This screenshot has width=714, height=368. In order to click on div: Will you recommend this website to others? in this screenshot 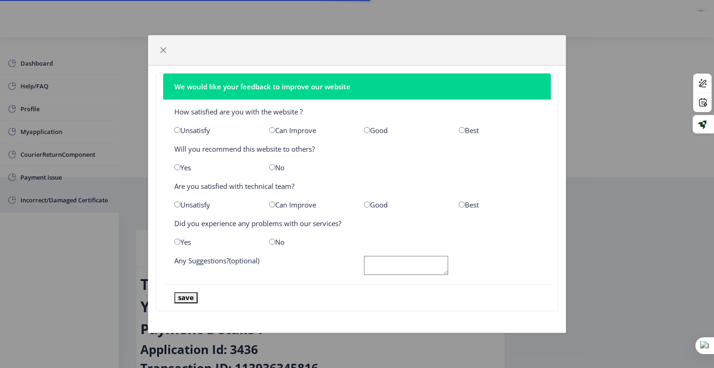, I will do `click(357, 149)`.